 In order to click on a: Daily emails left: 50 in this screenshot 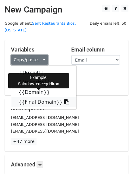, I will do `click(108, 23)`.